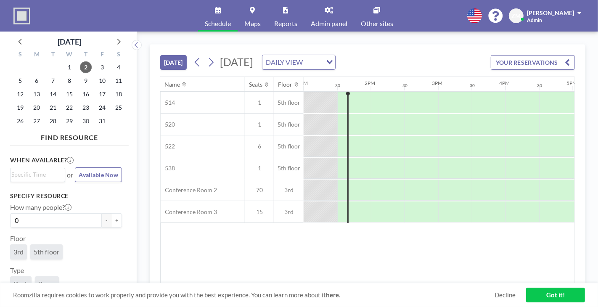  What do you see at coordinates (20, 121) in the screenshot?
I see `span: Sunday, October 26, 2025` at bounding box center [20, 121].